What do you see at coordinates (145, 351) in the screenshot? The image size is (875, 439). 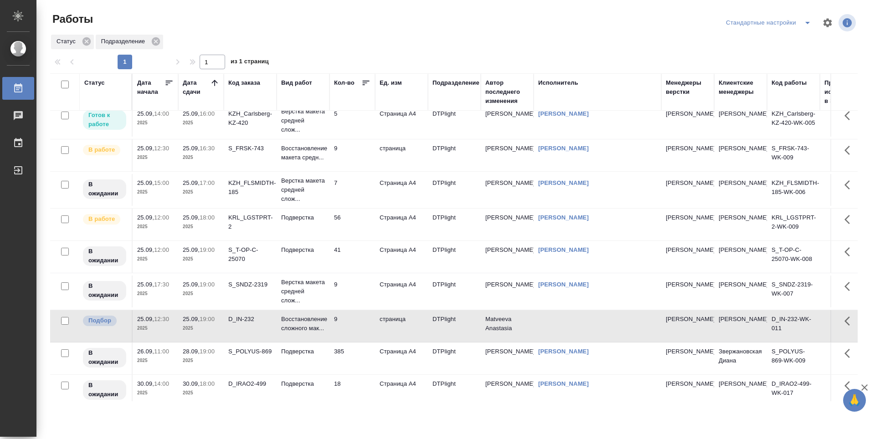 I see `p: 26.09,` at bounding box center [145, 351].